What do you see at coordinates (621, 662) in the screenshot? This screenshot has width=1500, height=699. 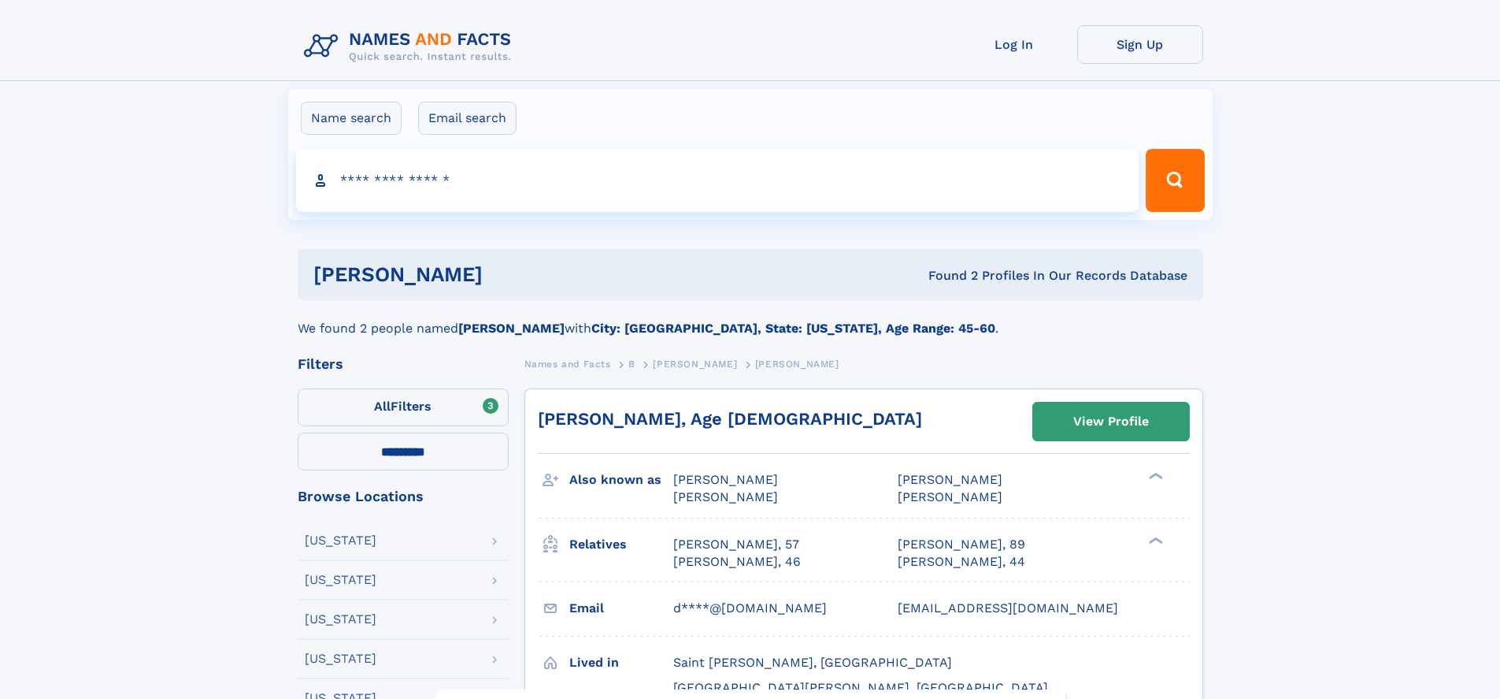 I see `h3: Lived in` at bounding box center [621, 662].